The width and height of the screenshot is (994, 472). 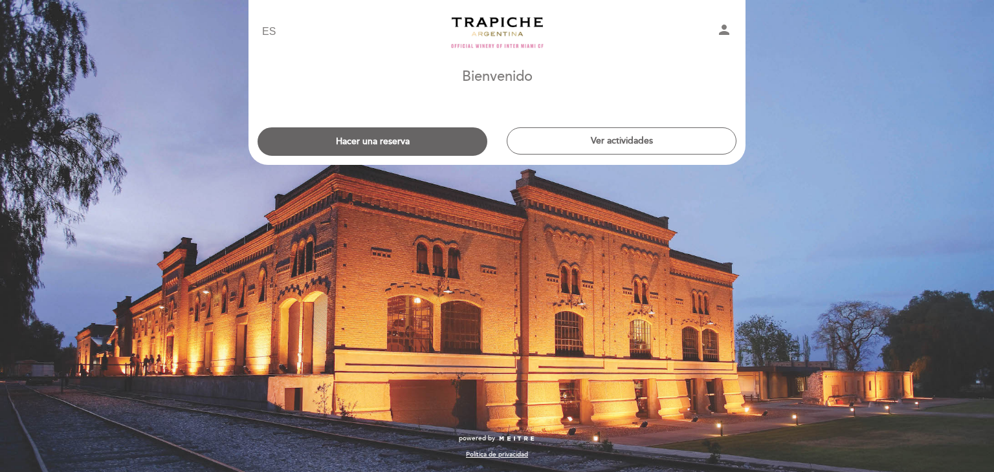 What do you see at coordinates (724, 32) in the screenshot?
I see `button: person` at bounding box center [724, 32].